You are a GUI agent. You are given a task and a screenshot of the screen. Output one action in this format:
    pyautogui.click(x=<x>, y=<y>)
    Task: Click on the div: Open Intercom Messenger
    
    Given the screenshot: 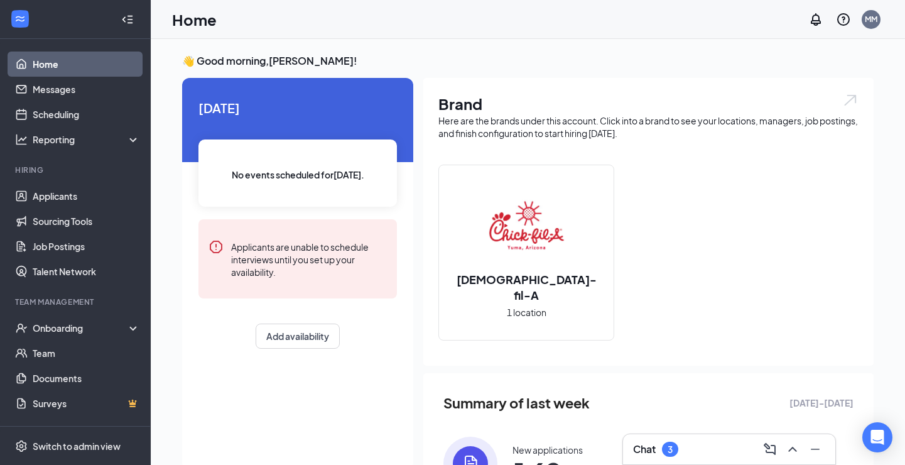 What is the action you would take?
    pyautogui.click(x=877, y=437)
    